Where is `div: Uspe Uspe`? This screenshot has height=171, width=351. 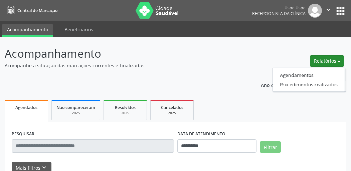 div: Uspe Uspe is located at coordinates (279, 8).